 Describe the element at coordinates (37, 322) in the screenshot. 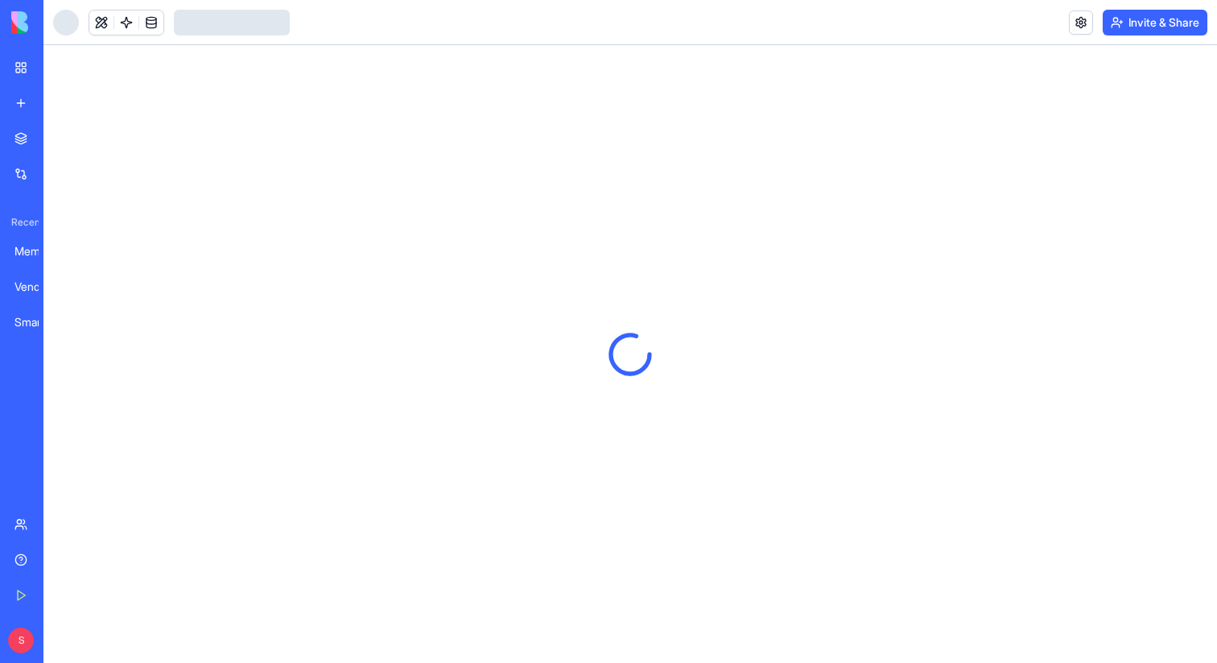

I see `a: Smart Document Portal` at that location.